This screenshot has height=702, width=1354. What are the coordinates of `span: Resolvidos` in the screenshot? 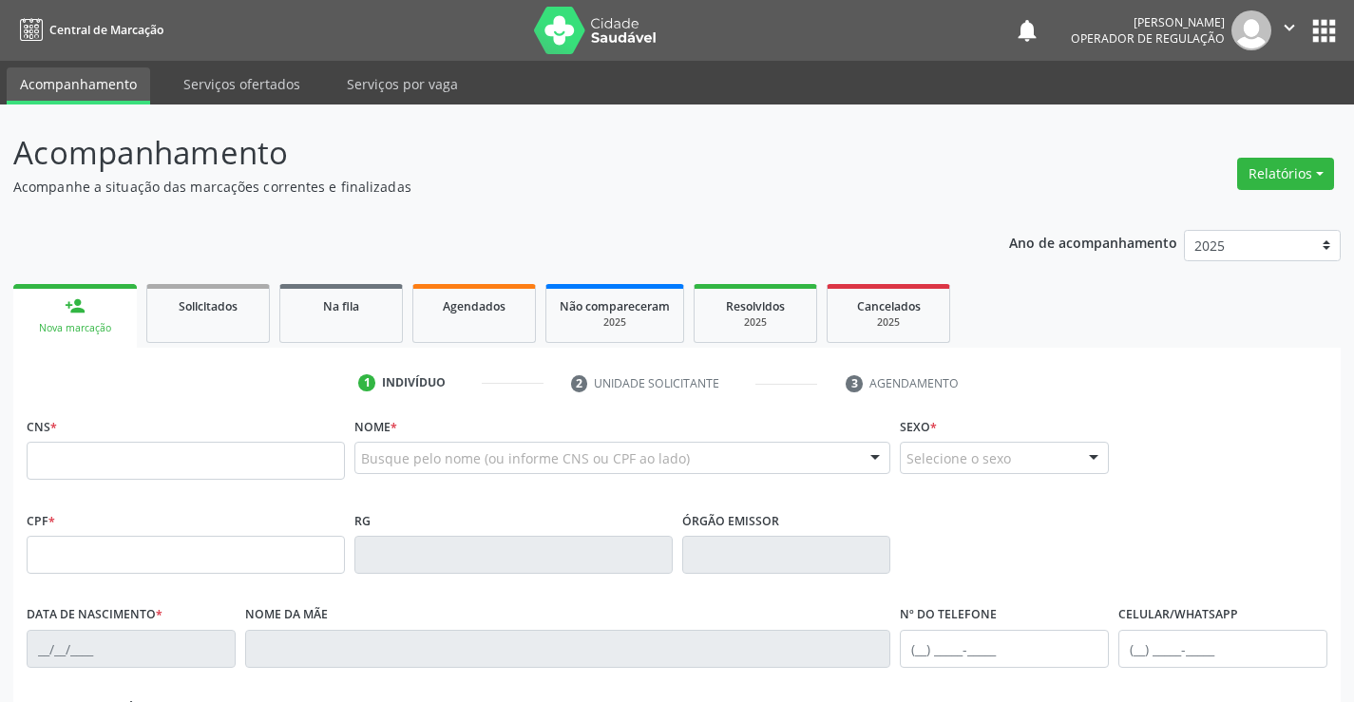 It's located at (755, 306).